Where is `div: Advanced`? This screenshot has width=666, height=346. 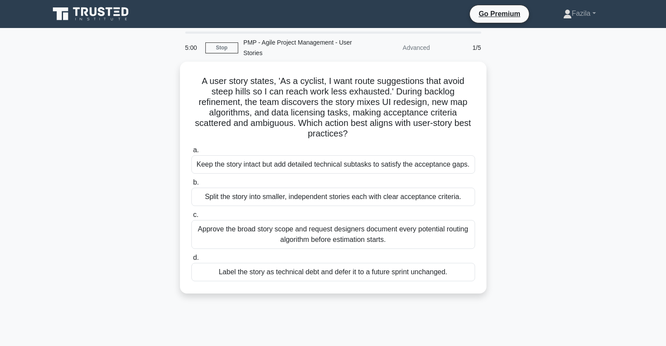
div: Advanced is located at coordinates (397, 48).